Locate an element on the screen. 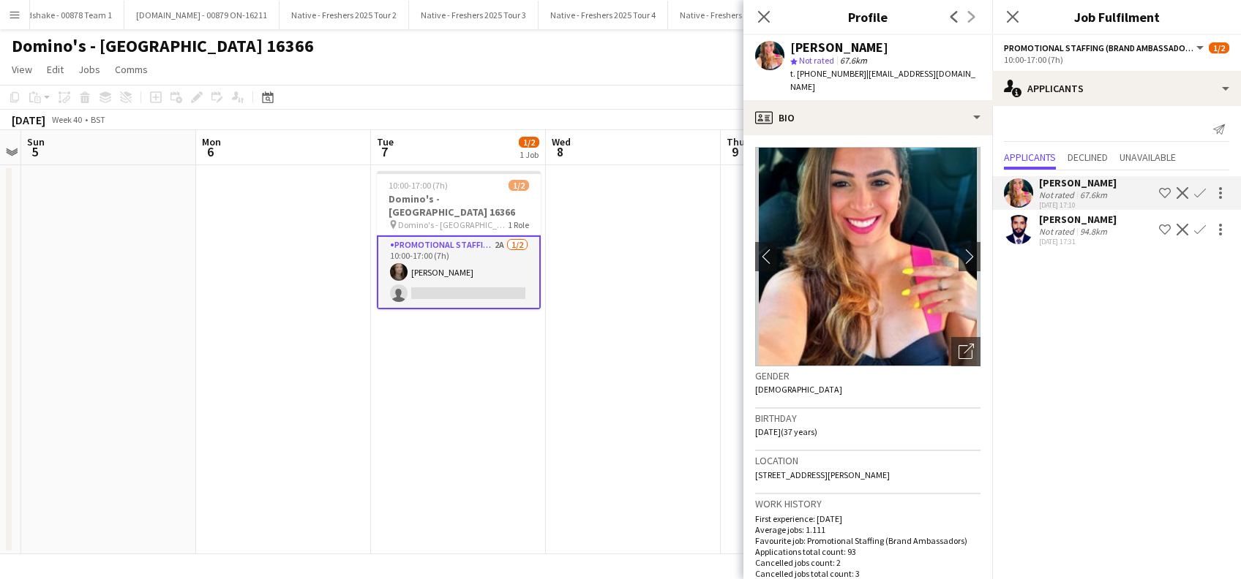 The height and width of the screenshot is (579, 1241). span: Declined is located at coordinates (1087, 157).